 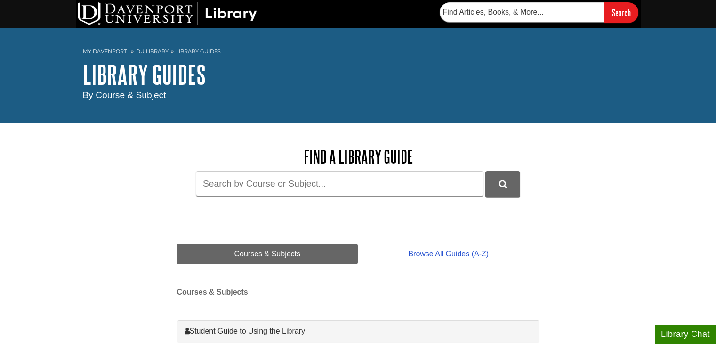 What do you see at coordinates (168, 14) in the screenshot?
I see `img: DU Library` at bounding box center [168, 14].